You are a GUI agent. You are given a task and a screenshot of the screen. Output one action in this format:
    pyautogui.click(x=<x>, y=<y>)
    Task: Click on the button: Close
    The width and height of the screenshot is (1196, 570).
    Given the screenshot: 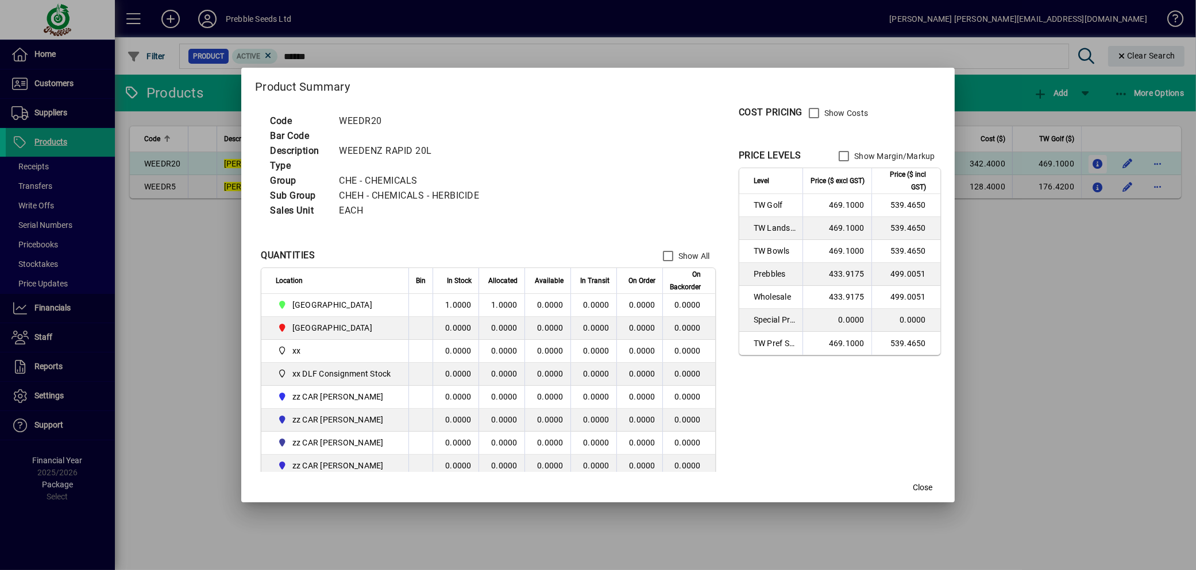 What is the action you would take?
    pyautogui.click(x=922, y=488)
    